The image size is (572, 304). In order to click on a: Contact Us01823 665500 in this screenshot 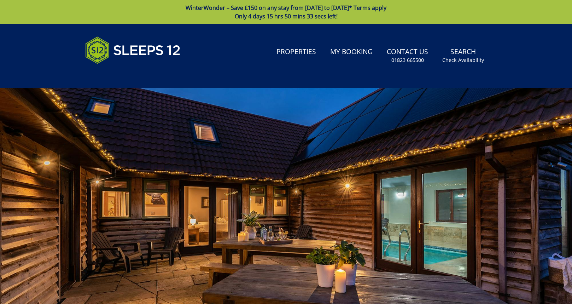, I will do `click(407, 56)`.